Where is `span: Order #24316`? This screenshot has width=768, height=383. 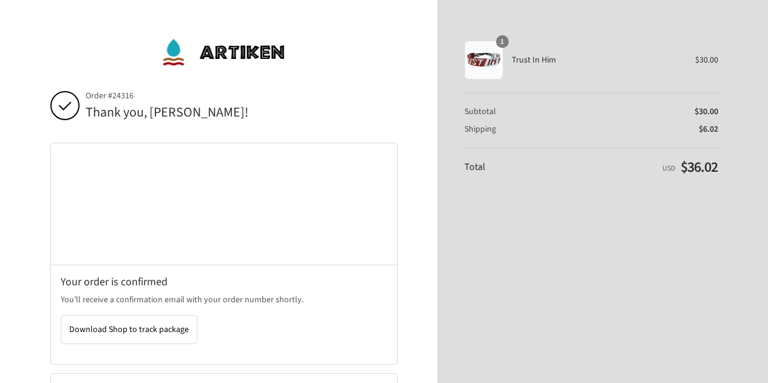
span: Order #24316 is located at coordinates (242, 96).